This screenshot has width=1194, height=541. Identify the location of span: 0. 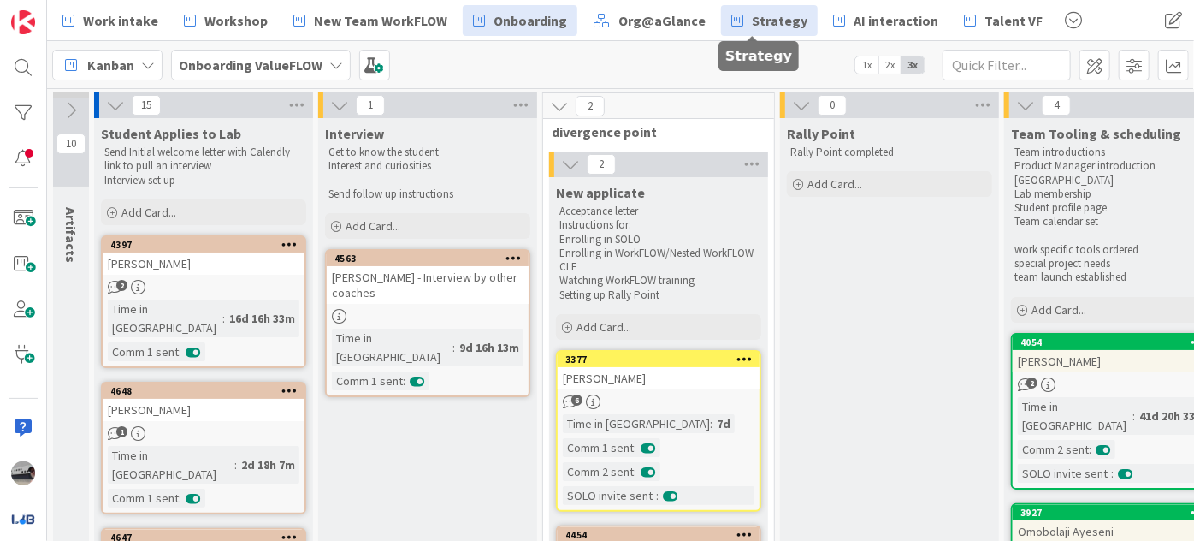
(832, 105).